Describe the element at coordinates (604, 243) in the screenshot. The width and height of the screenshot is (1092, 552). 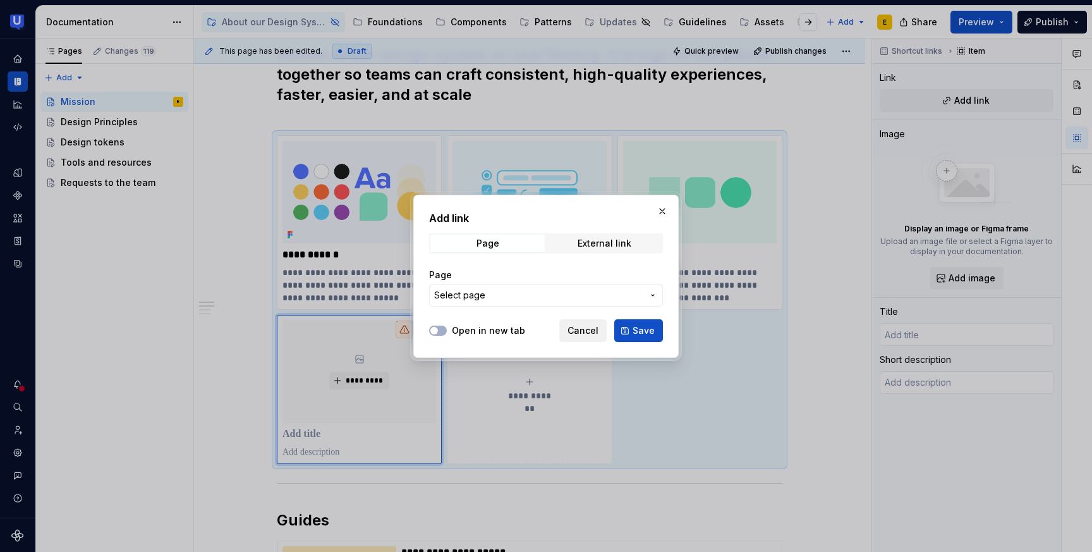
I see `div: External link` at that location.